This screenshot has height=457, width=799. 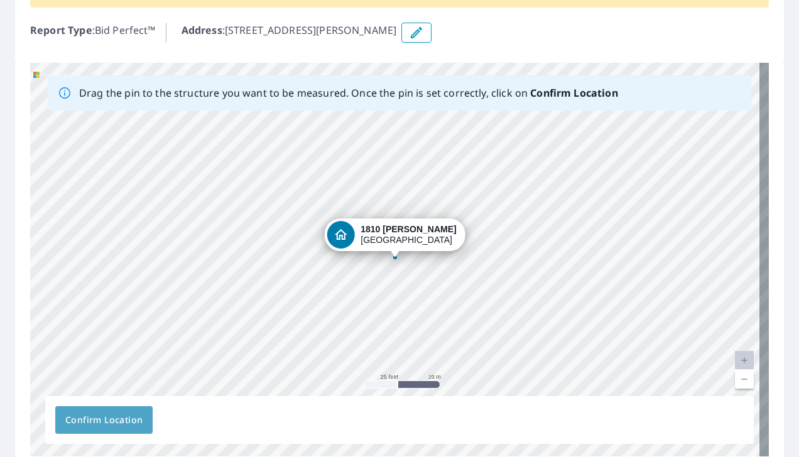 What do you see at coordinates (394, 238) in the screenshot?
I see `div: Dropped pin, building 1, Residential property, 1810 Kerr Ln Keller, TX 76248` at bounding box center [394, 238].